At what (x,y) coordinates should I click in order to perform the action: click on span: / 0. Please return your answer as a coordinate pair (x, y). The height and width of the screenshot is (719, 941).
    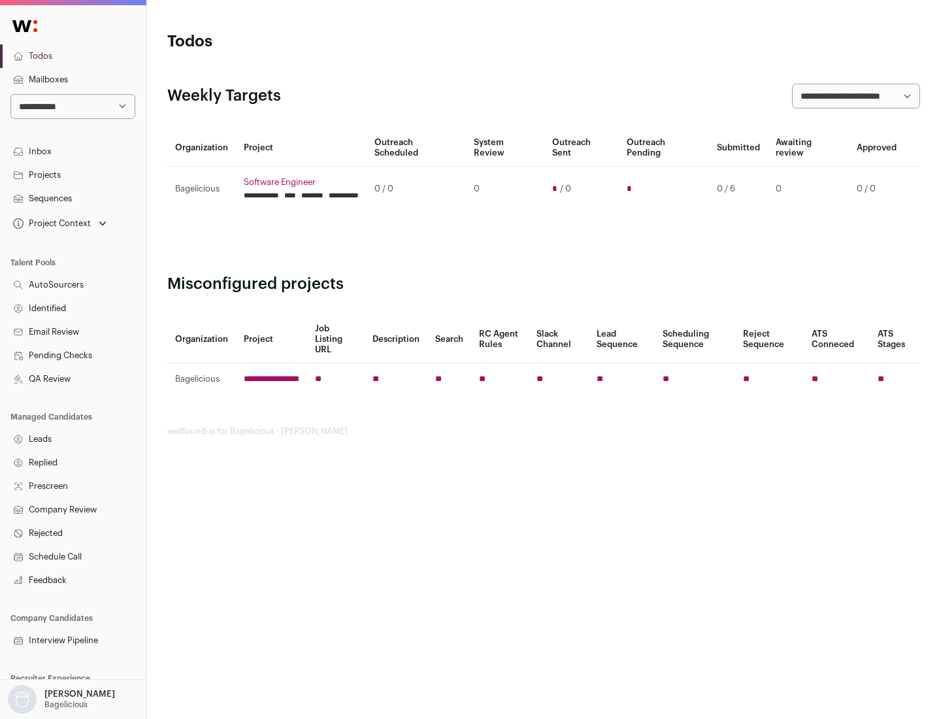
    Looking at the image, I should click on (565, 189).